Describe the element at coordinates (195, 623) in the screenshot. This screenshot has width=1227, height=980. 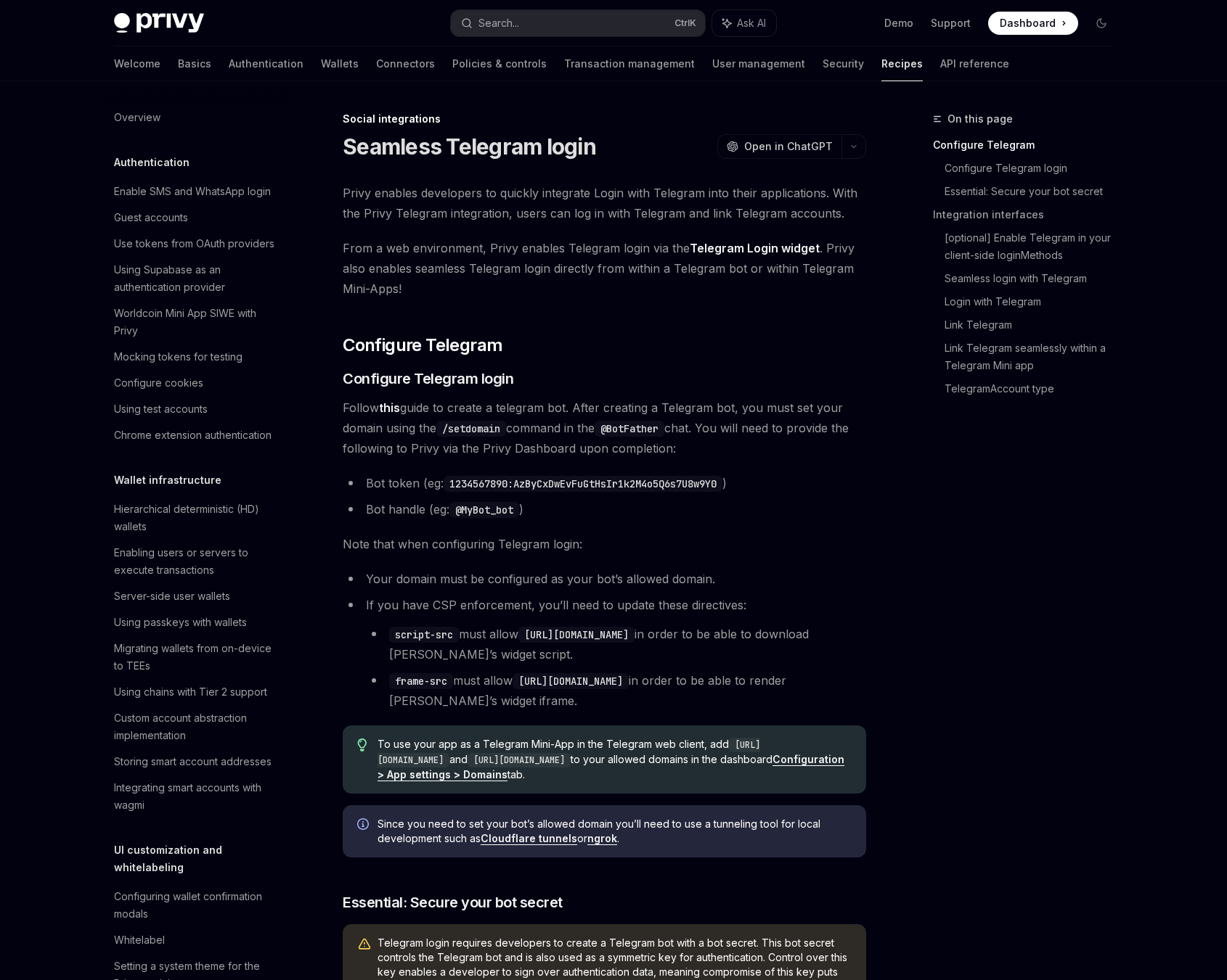
I see `a: Using passkeys with wallets` at that location.